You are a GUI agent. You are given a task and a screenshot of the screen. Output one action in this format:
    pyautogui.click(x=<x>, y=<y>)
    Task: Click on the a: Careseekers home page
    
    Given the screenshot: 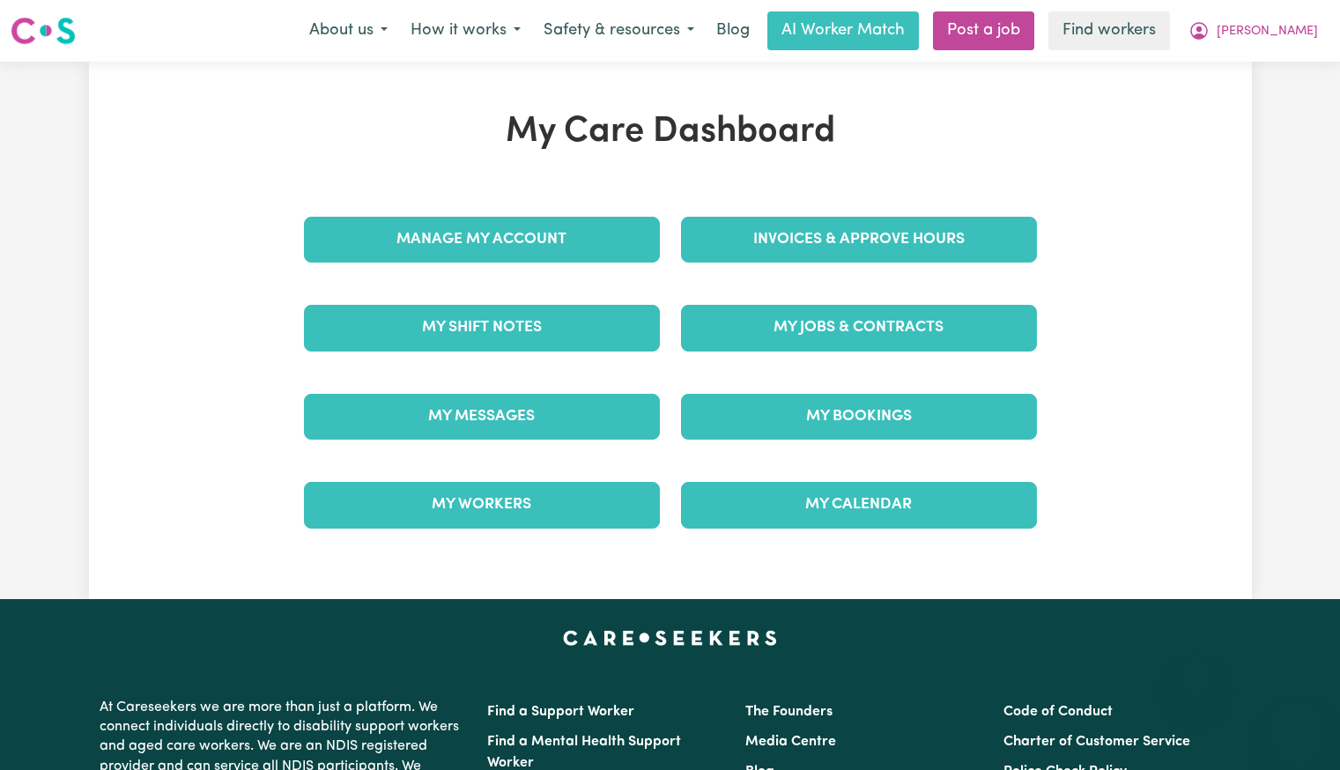 What is the action you would take?
    pyautogui.click(x=670, y=638)
    